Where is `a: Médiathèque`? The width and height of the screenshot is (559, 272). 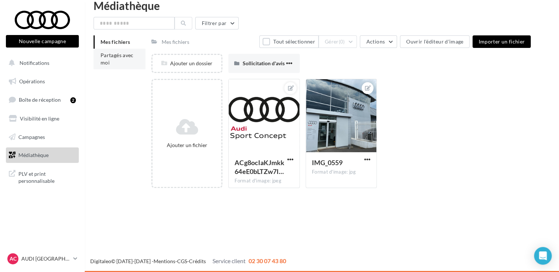 a: Médiathèque is located at coordinates (42, 155).